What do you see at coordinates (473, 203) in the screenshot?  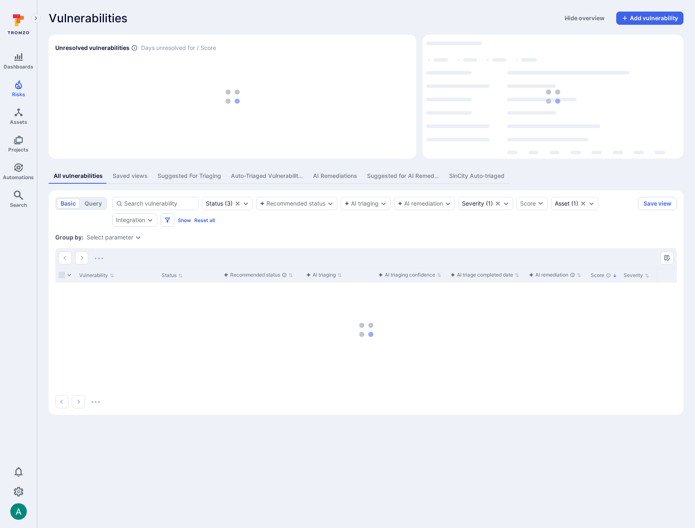 I see `div: Severity` at bounding box center [473, 203].